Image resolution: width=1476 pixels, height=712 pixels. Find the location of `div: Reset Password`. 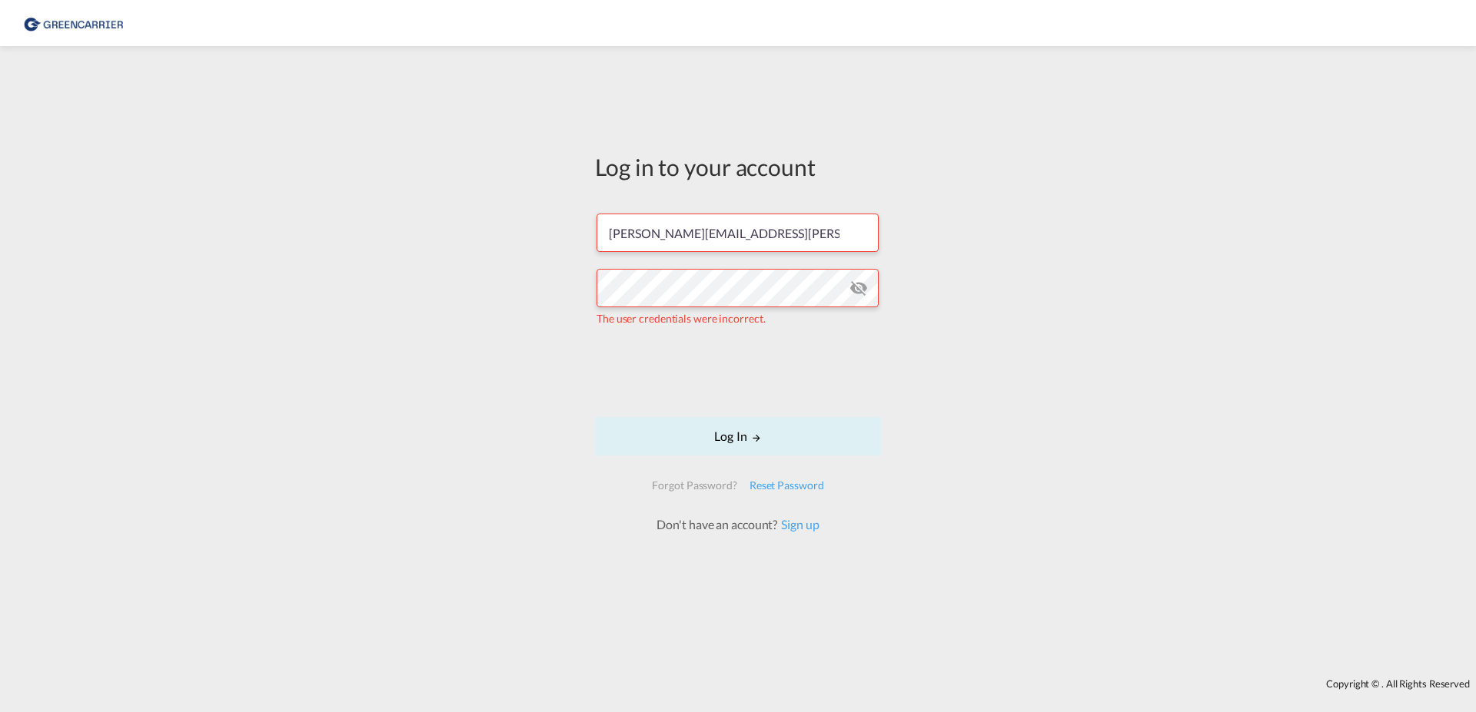

div: Reset Password is located at coordinates (786, 486).